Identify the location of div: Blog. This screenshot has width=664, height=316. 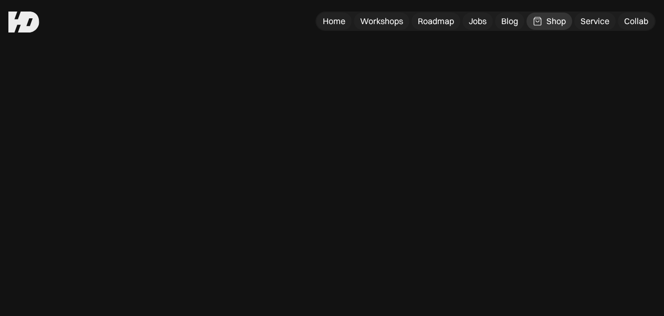
(510, 21).